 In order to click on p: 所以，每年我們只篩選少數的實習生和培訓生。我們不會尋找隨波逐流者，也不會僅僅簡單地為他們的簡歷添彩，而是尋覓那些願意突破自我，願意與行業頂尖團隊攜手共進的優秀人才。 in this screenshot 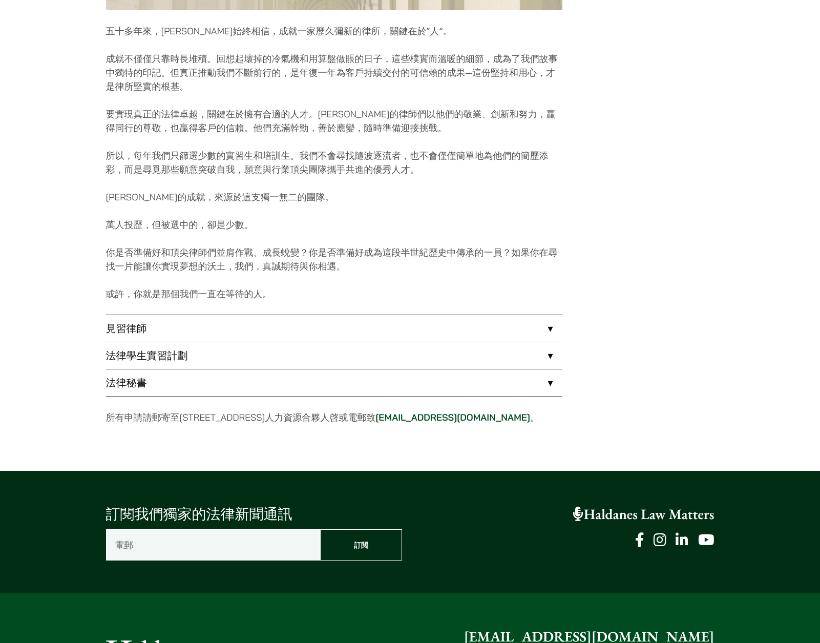, I will do `click(334, 162)`.